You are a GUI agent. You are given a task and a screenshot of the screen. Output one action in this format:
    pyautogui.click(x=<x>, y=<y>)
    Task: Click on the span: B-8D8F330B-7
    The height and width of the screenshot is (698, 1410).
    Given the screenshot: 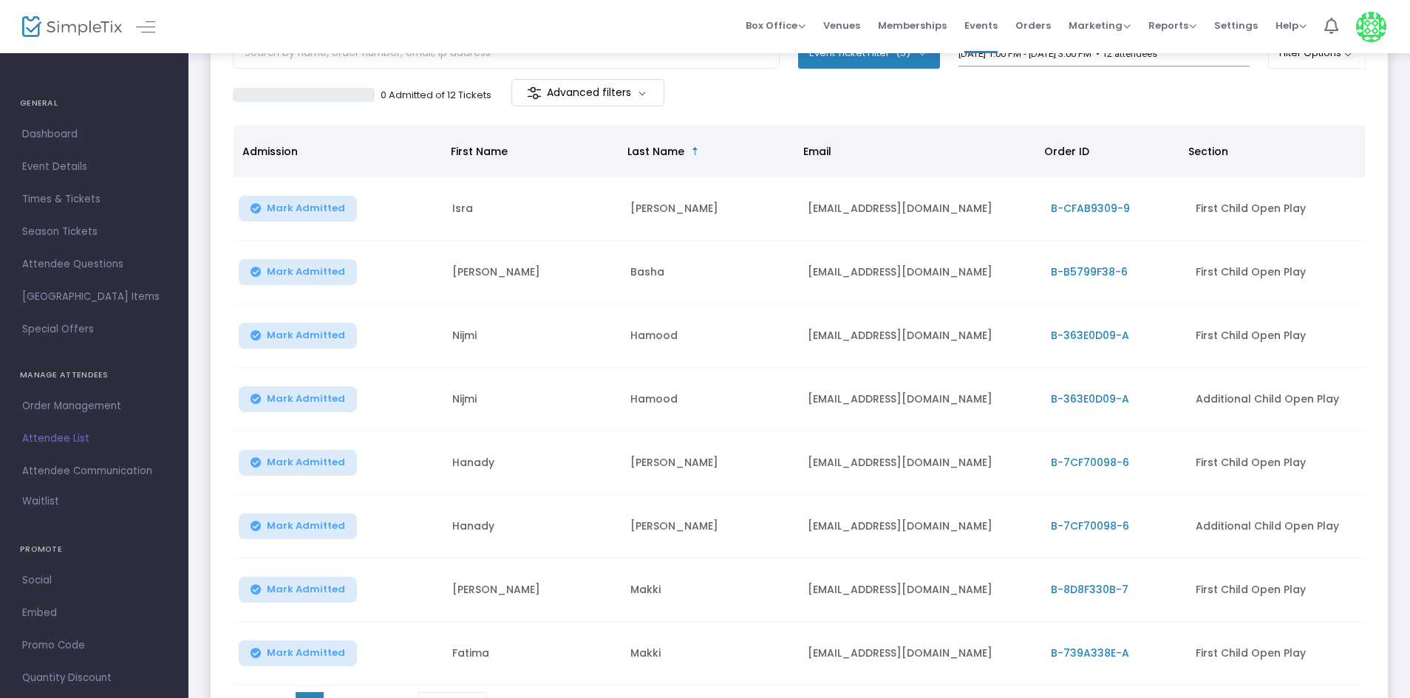 What is the action you would take?
    pyautogui.click(x=1089, y=590)
    